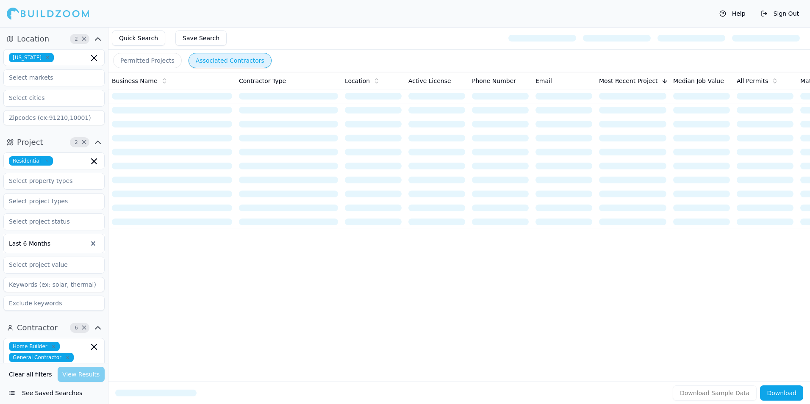 This screenshot has height=404, width=810. I want to click on span: All Permits, so click(752, 81).